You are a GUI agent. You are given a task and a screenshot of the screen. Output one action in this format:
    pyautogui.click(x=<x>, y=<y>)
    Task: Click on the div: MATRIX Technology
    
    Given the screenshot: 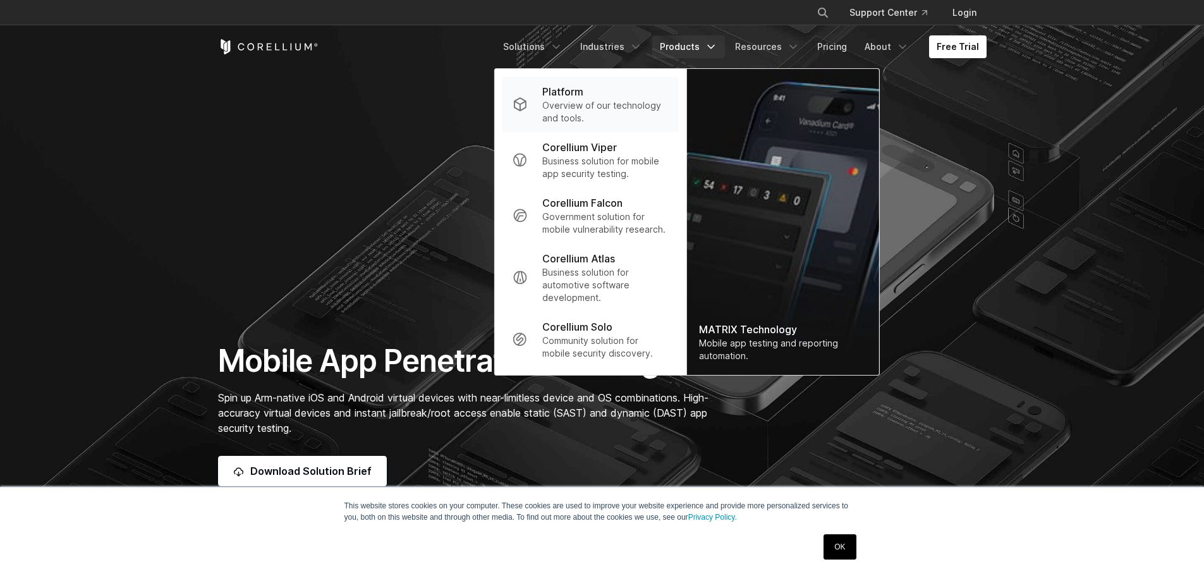 What is the action you would take?
    pyautogui.click(x=783, y=329)
    